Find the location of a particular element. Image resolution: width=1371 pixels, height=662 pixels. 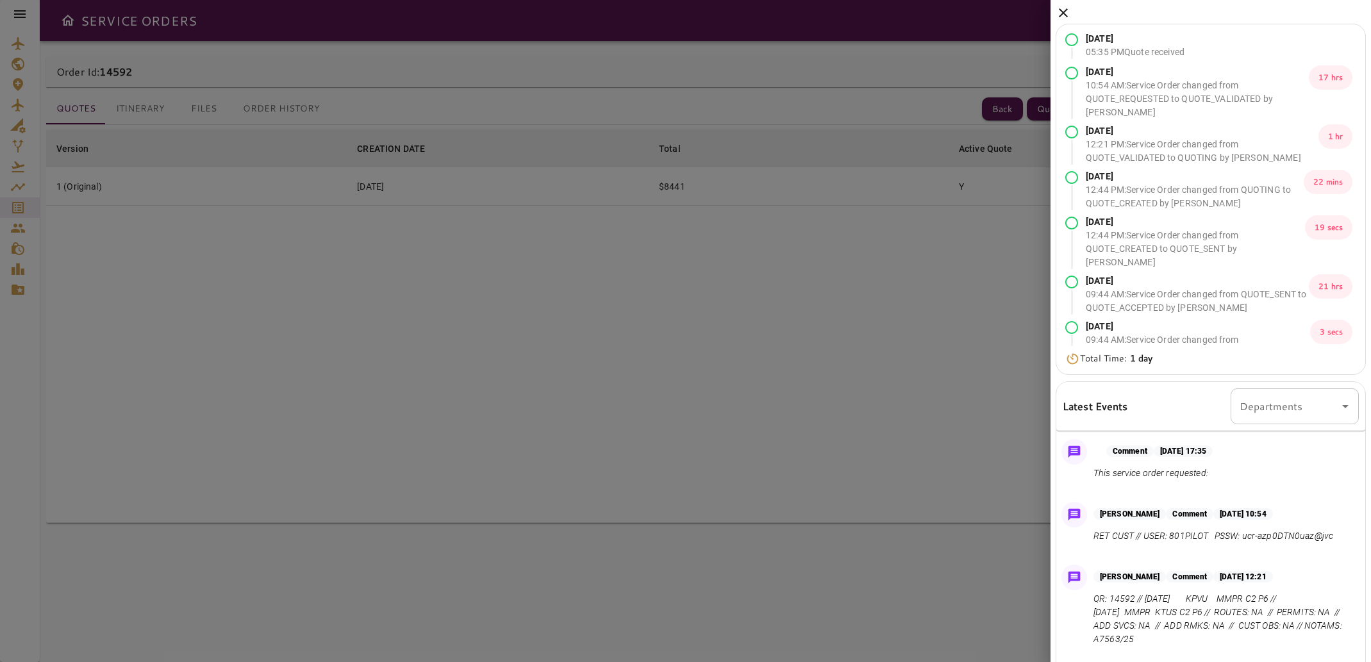

p: 05:35 PM Quote received is located at coordinates (1135, 52).